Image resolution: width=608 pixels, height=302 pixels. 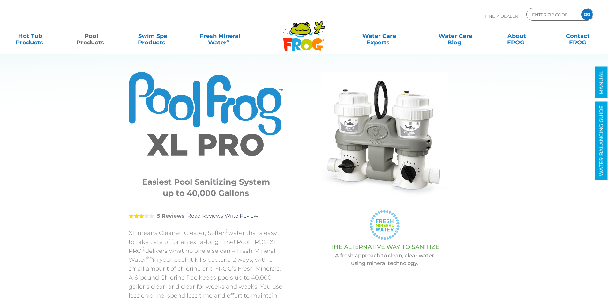 I want to click on strong: 5 Reviews, so click(x=171, y=216).